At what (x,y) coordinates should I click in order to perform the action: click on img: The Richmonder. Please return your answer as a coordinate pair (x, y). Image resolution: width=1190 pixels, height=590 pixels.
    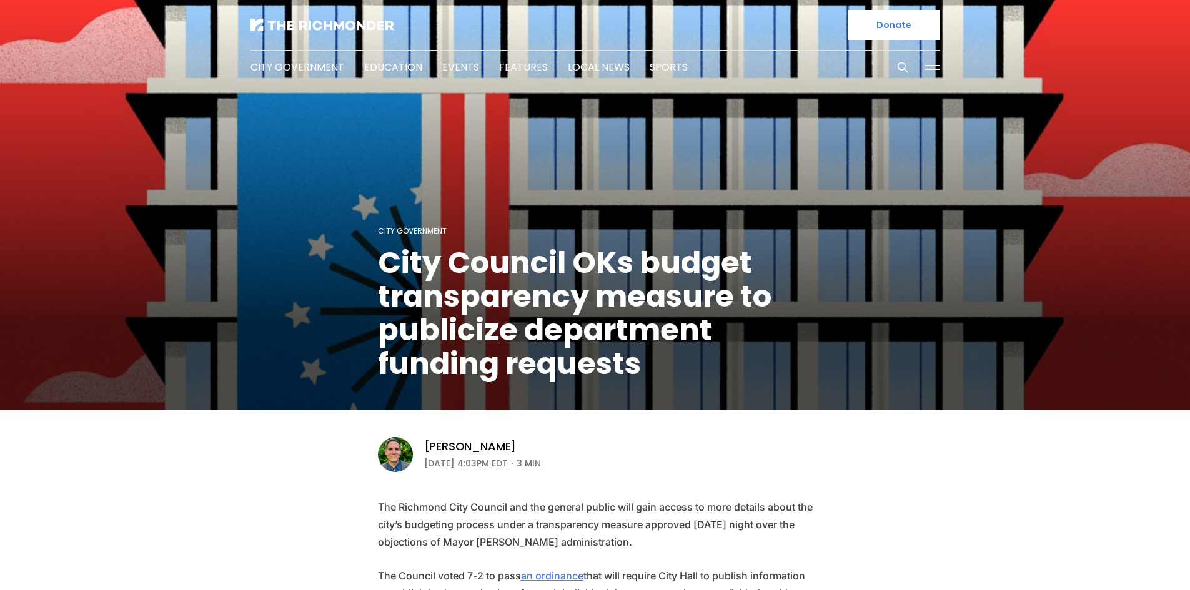
    Looking at the image, I should click on (322, 25).